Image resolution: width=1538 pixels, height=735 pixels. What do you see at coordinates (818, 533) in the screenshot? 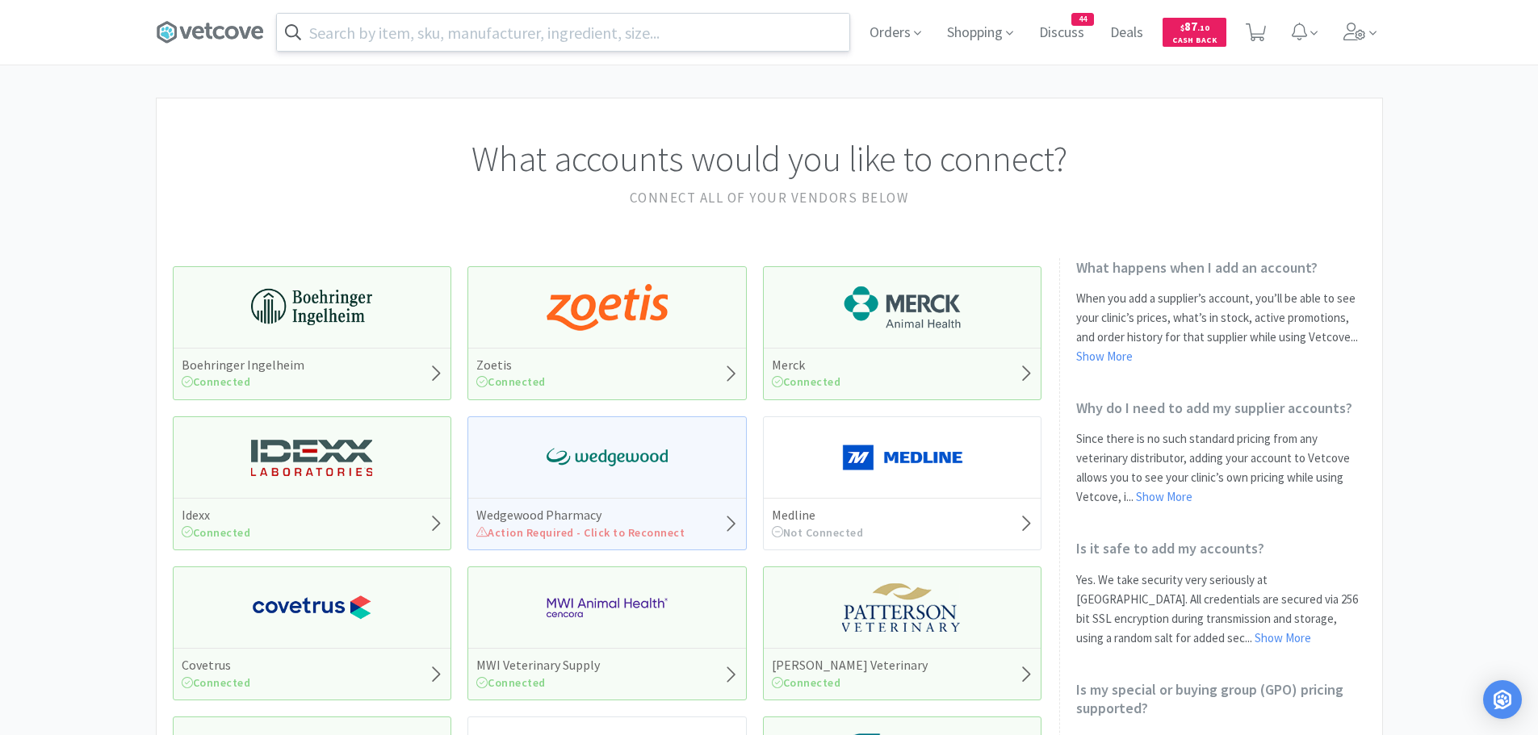
I see `span: Not Connected` at bounding box center [818, 533].